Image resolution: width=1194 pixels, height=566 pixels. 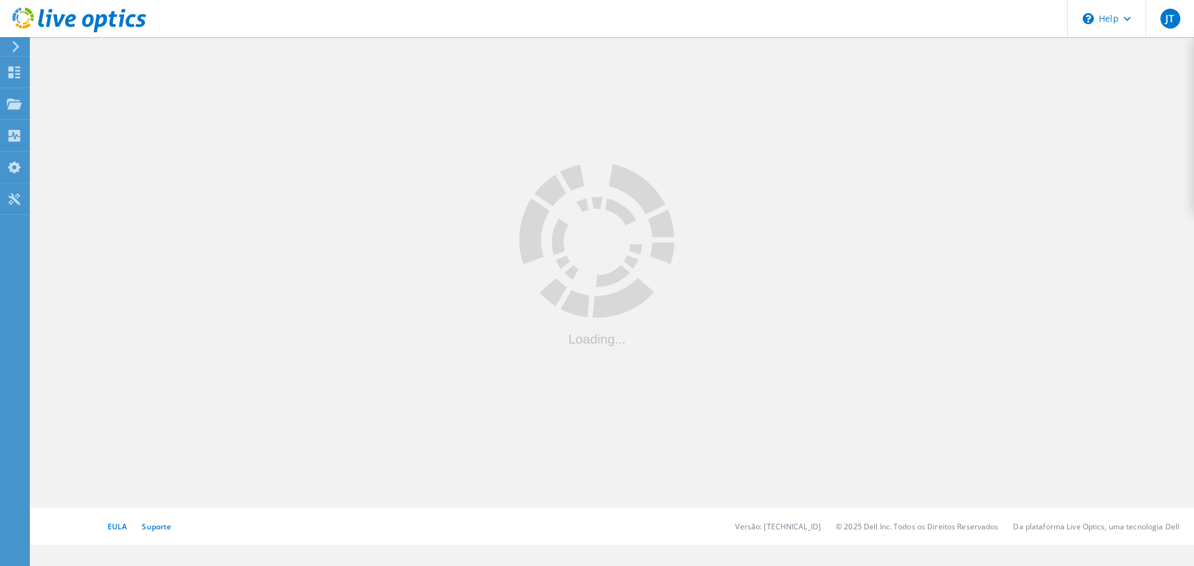 What do you see at coordinates (79, 30) in the screenshot?
I see `a: Live Optics Dashboard` at bounding box center [79, 30].